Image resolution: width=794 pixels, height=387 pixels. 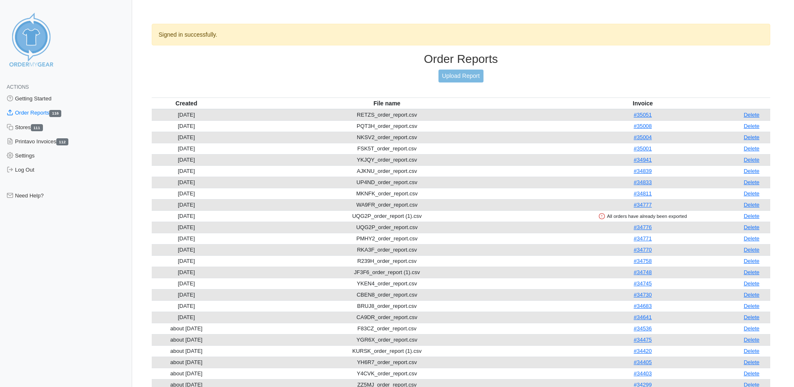 I want to click on td: KURSK_order_report (1).csv, so click(x=387, y=351).